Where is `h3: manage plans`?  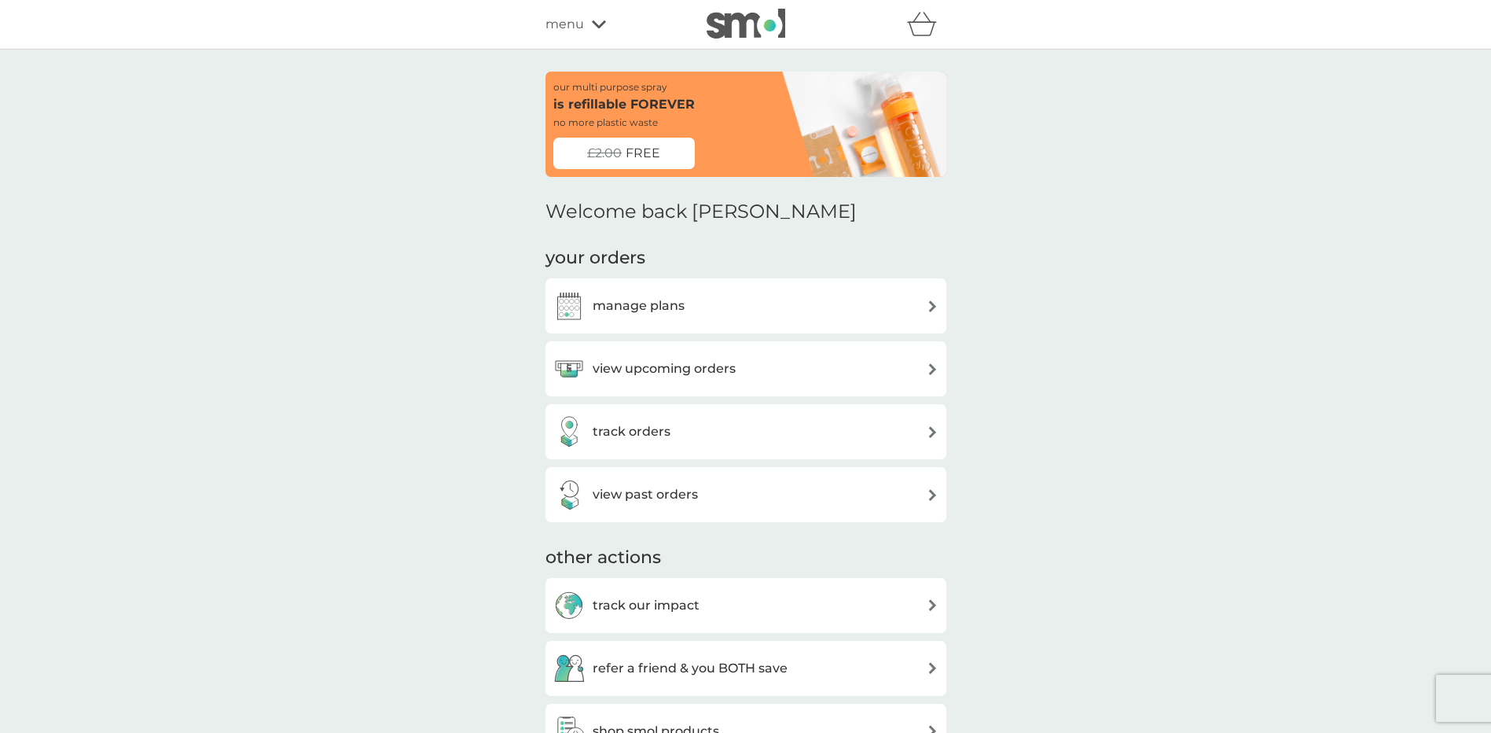 h3: manage plans is located at coordinates (638, 306).